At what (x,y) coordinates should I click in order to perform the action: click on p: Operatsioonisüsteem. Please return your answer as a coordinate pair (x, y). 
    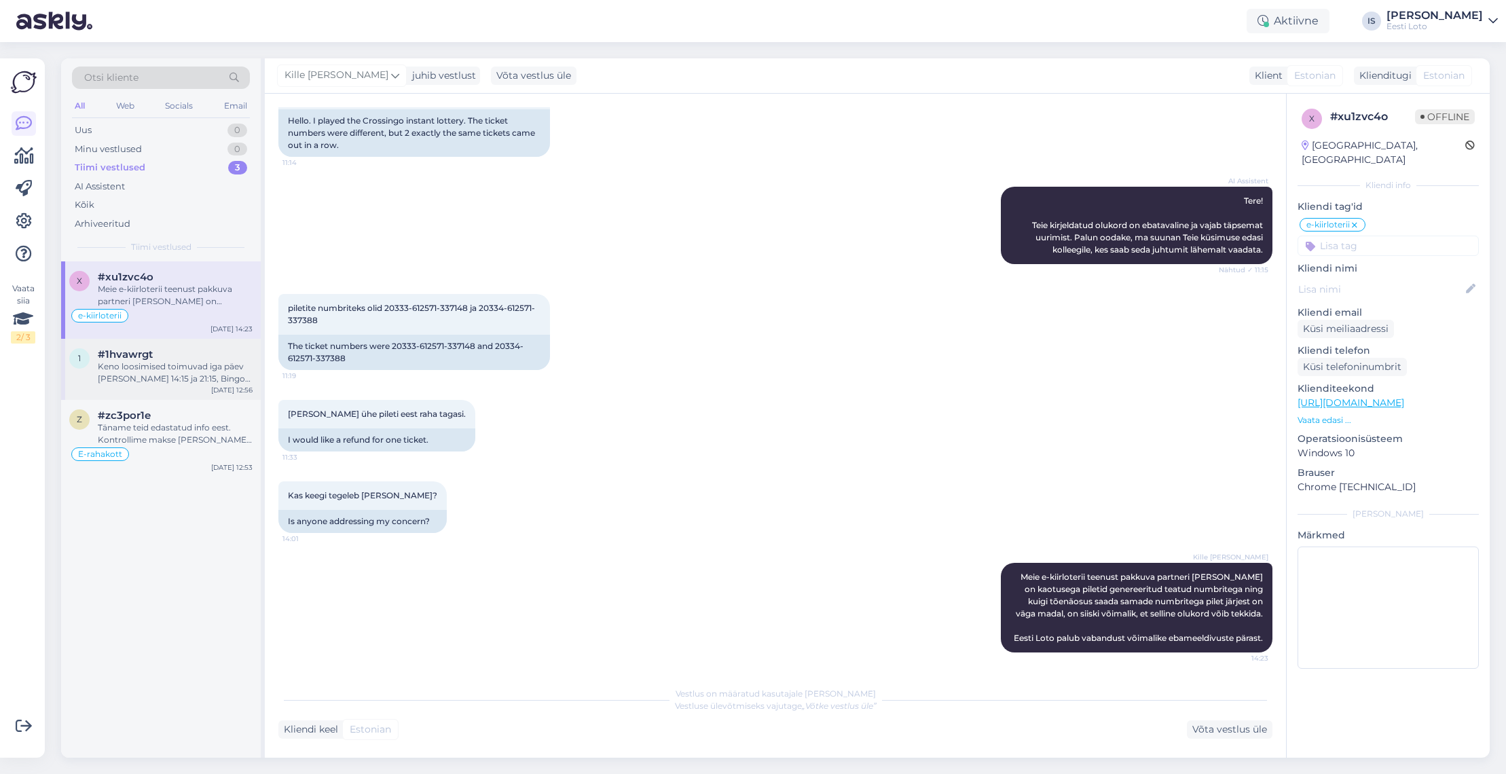
    Looking at the image, I should click on (1388, 439).